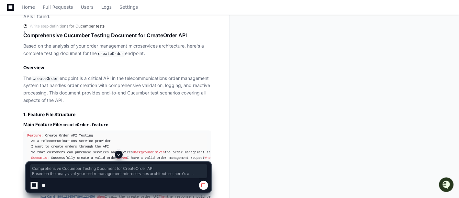 This screenshot has width=459, height=198. Describe the element at coordinates (87, 7) in the screenshot. I see `span: Users` at that location.